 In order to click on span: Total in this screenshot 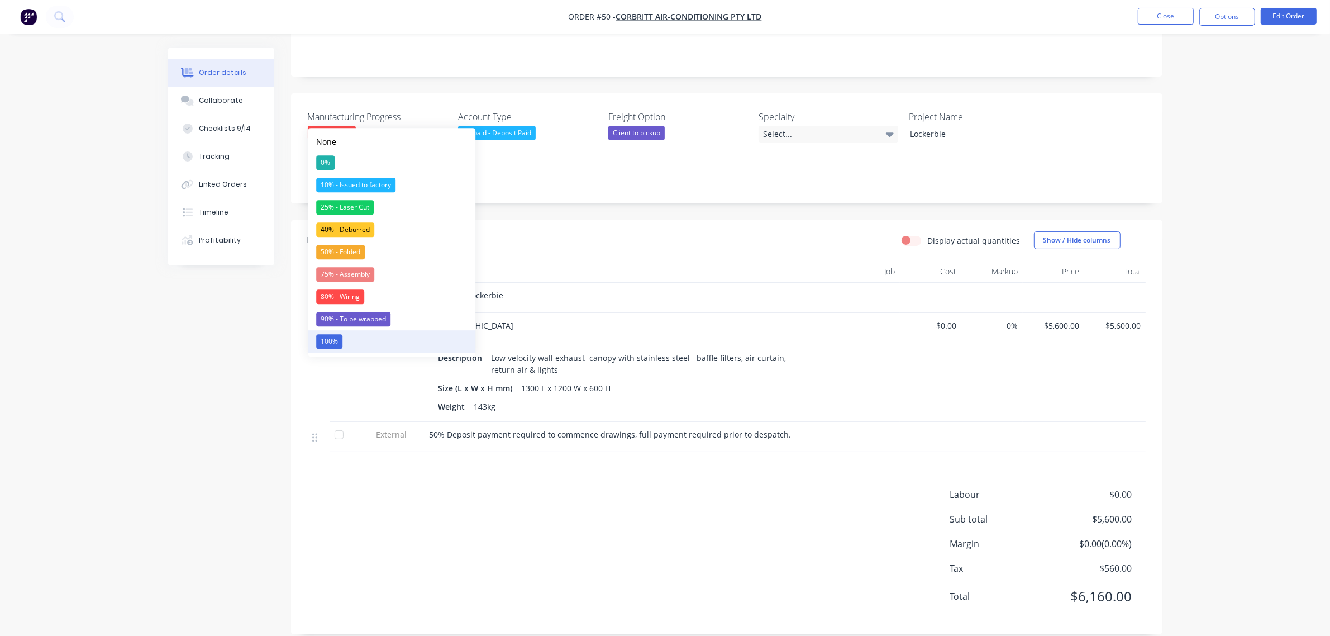, I will do `click(1000, 596)`.